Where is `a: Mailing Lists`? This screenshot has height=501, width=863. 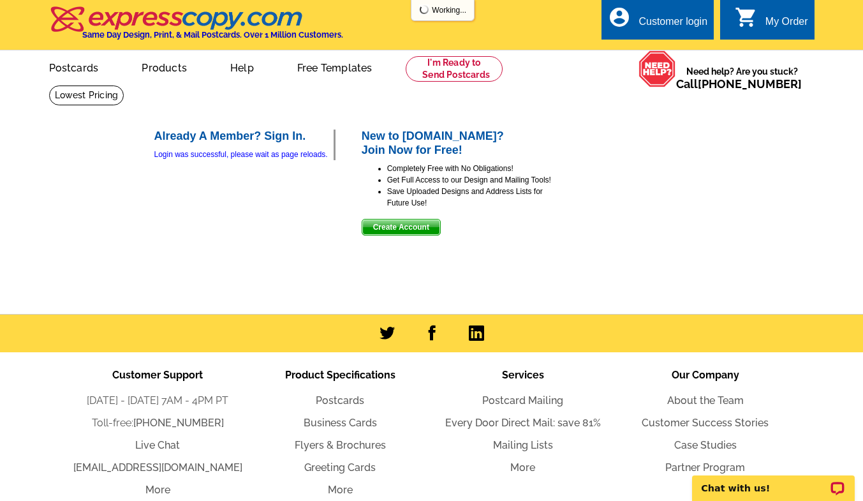
a: Mailing Lists is located at coordinates (523, 445).